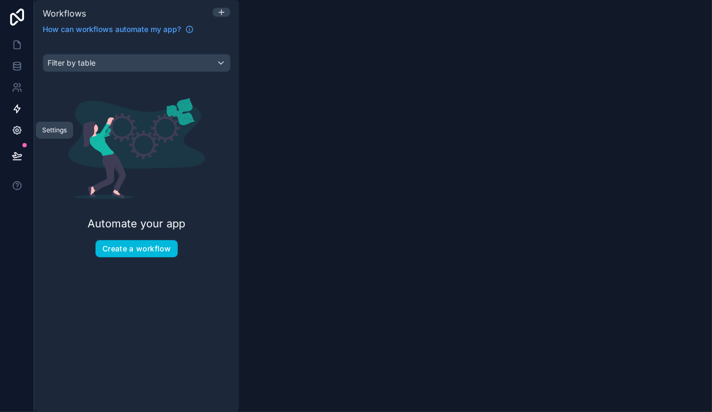 The image size is (712, 412). What do you see at coordinates (137, 249) in the screenshot?
I see `button: Create a workflow` at bounding box center [137, 249].